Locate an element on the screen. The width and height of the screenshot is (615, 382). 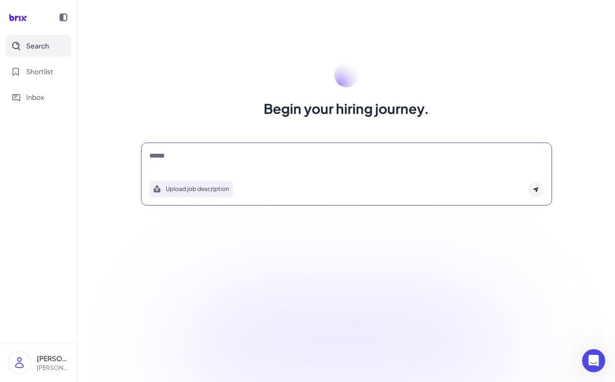
span: Shortlist is located at coordinates (40, 71).